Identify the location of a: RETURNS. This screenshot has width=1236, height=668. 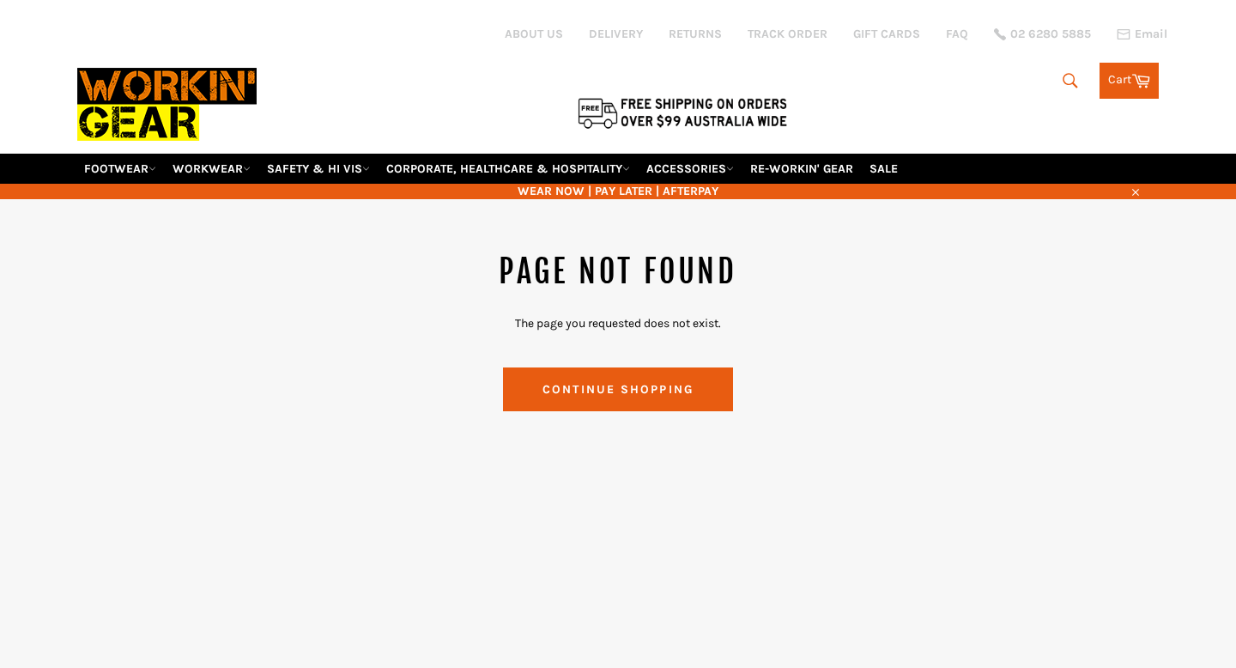
(695, 33).